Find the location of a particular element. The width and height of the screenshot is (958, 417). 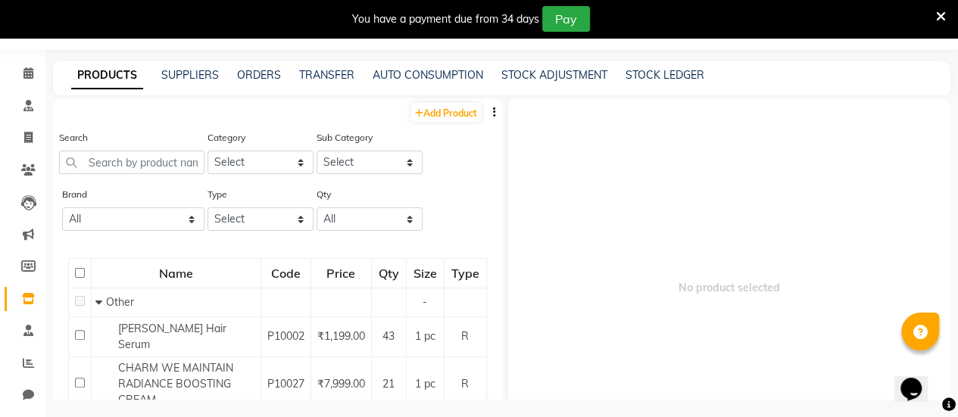

div: Name is located at coordinates (176, 273).